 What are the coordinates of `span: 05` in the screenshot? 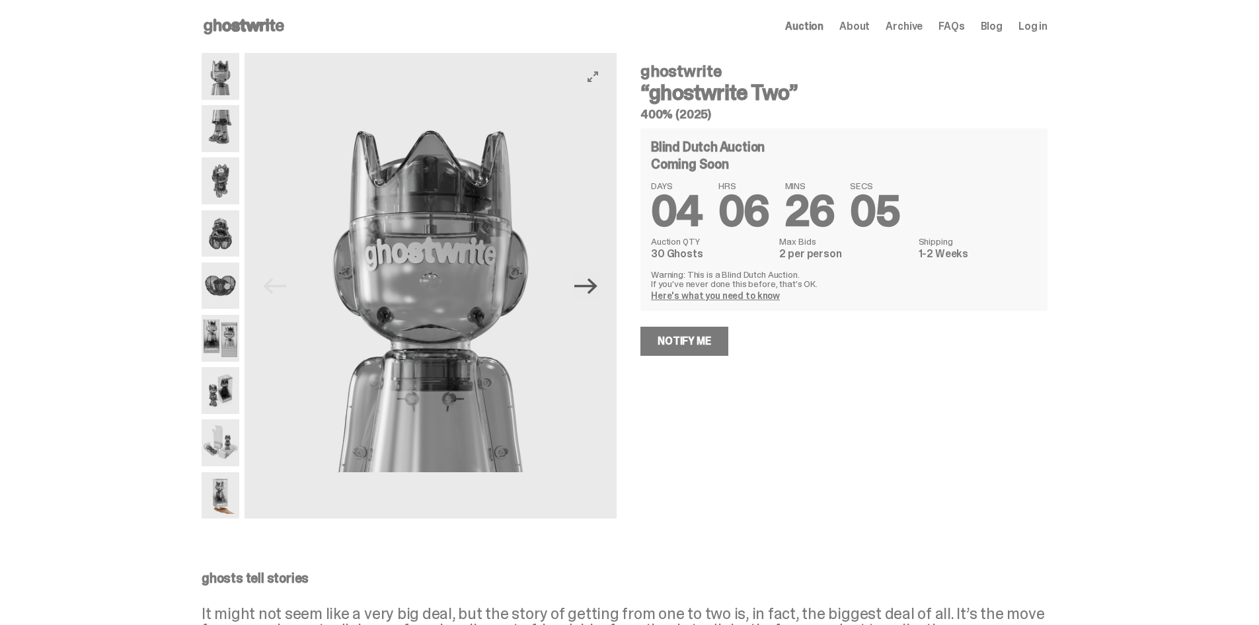 It's located at (874, 211).